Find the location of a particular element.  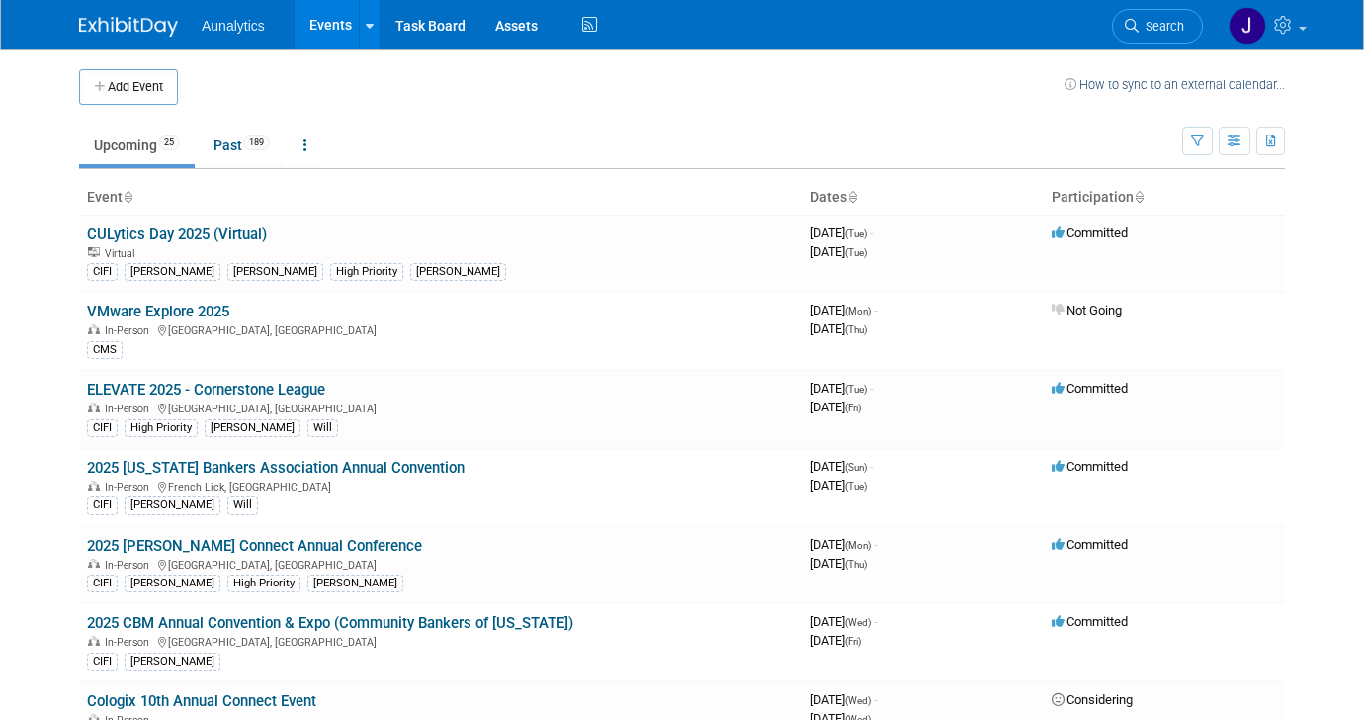

a: Search is located at coordinates (1157, 26).